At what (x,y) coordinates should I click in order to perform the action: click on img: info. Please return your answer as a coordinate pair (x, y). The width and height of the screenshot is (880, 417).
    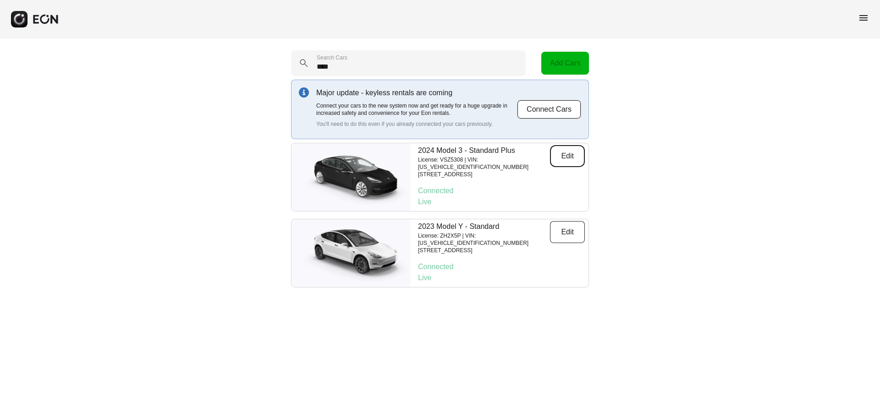
    Looking at the image, I should click on (304, 93).